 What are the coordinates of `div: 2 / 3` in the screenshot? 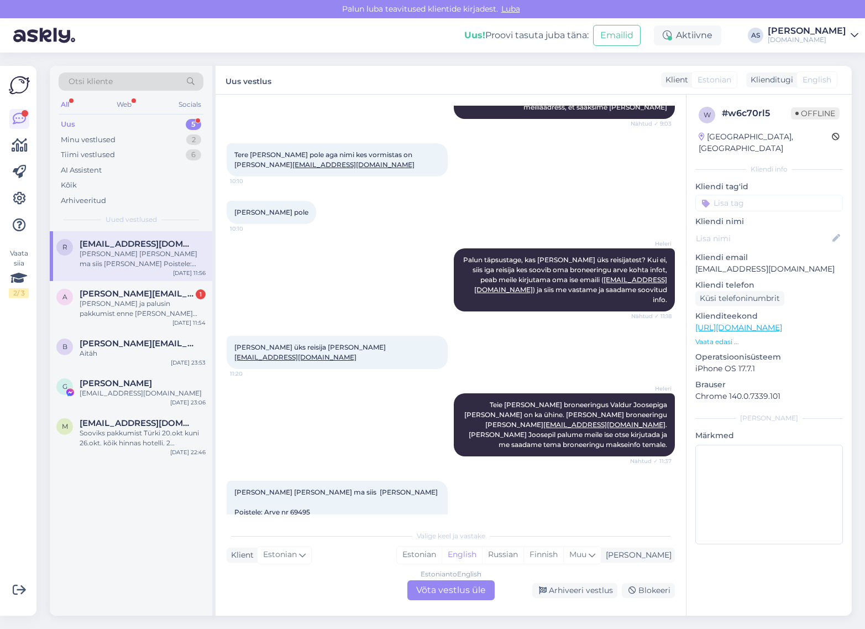 It's located at (19, 293).